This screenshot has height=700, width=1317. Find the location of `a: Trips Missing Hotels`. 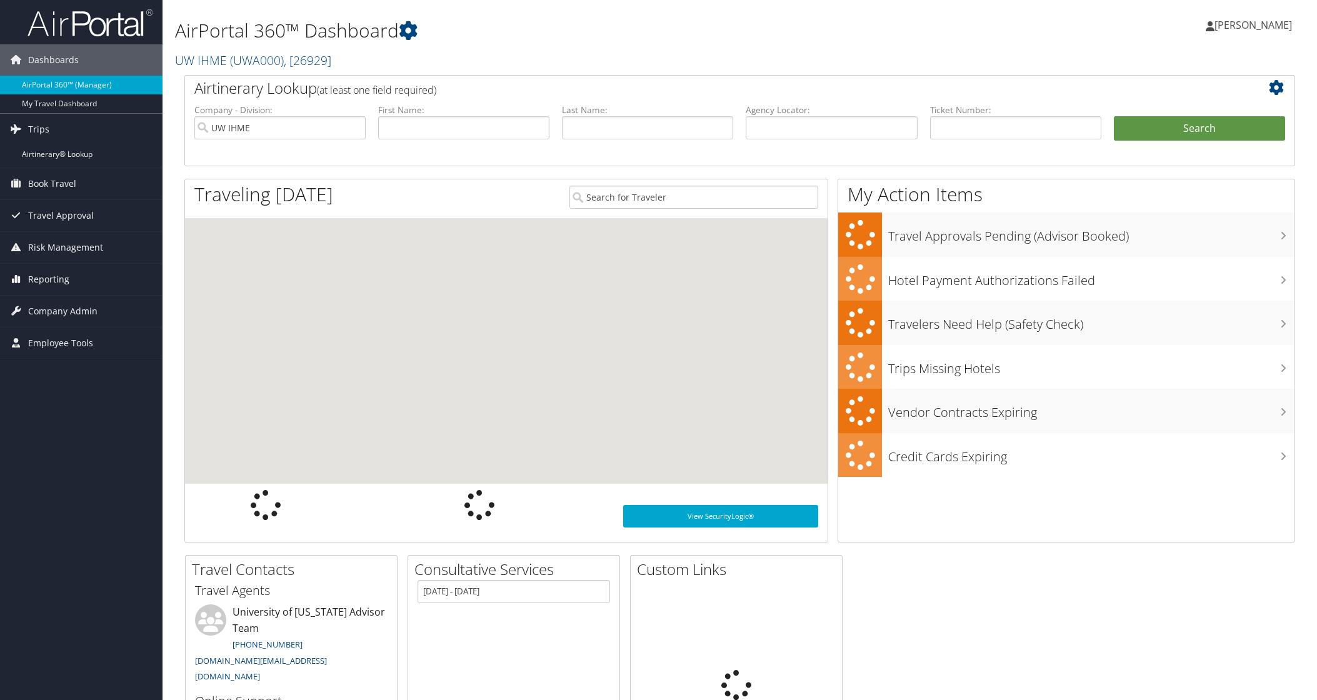

a: Trips Missing Hotels is located at coordinates (1066, 367).